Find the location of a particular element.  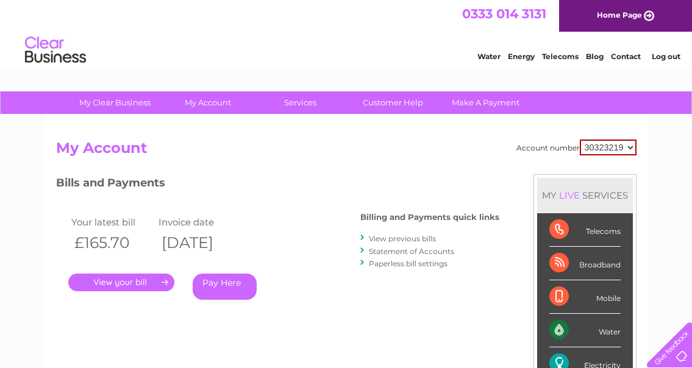

a: View previous bills is located at coordinates (402, 238).